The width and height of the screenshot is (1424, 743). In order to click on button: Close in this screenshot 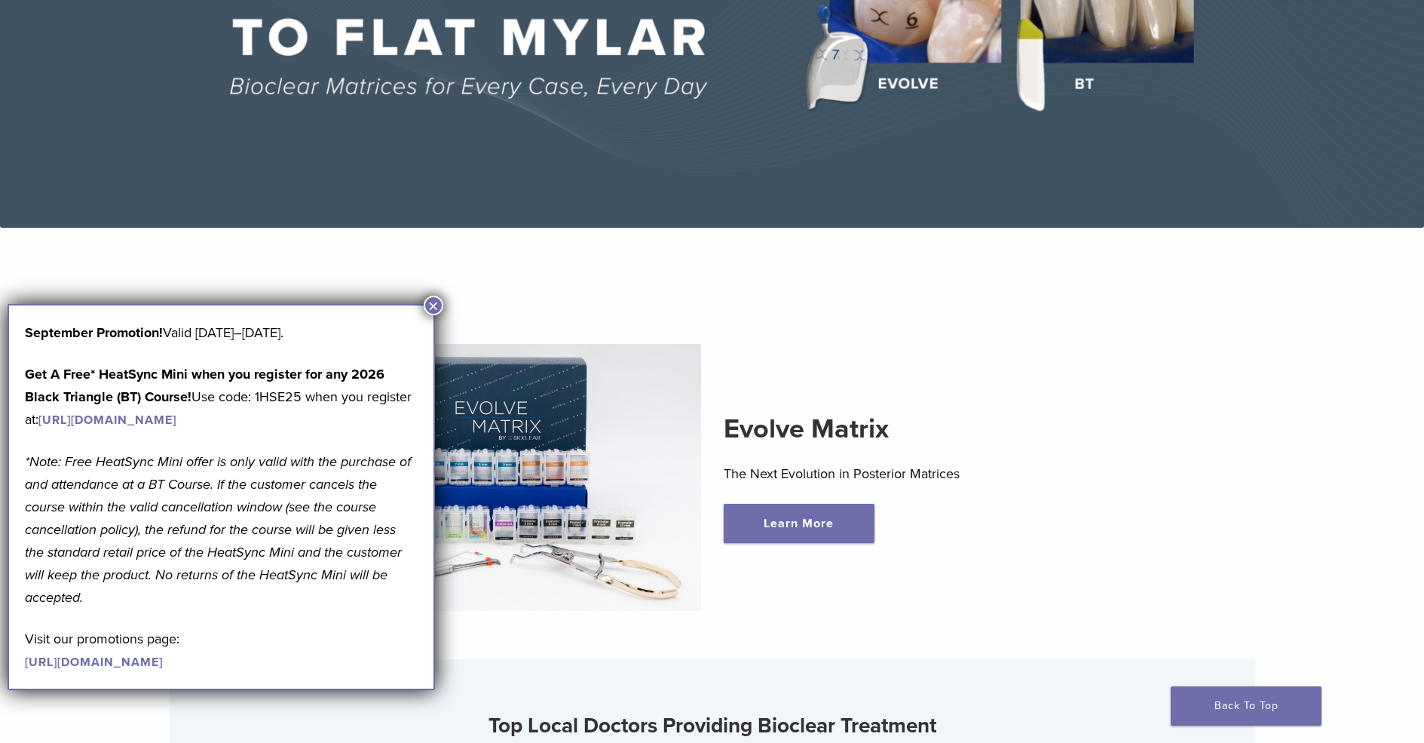, I will do `click(433, 305)`.